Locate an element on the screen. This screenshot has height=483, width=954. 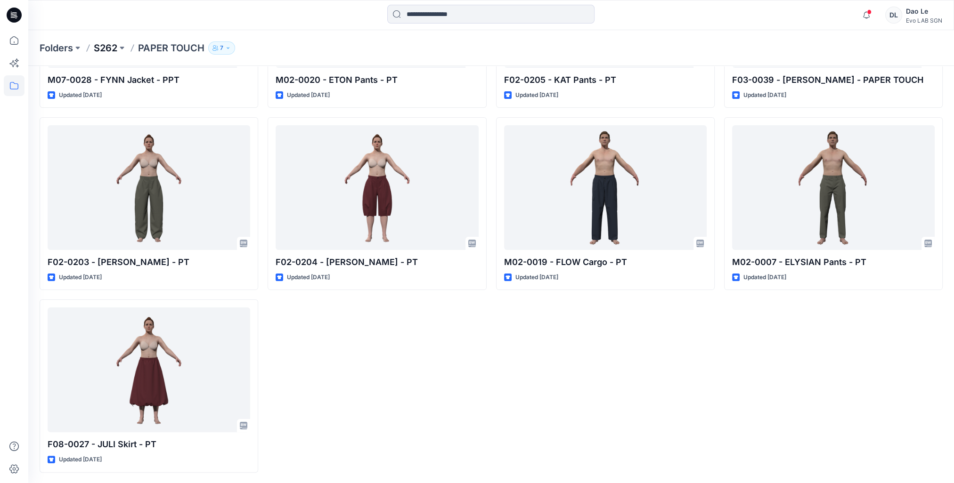
button: 7 is located at coordinates (221, 48).